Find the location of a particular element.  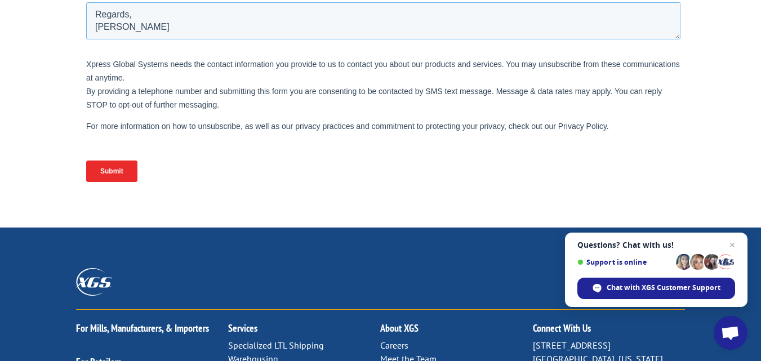

a: For Mills, Manufacturers, & Importers is located at coordinates (143, 328).